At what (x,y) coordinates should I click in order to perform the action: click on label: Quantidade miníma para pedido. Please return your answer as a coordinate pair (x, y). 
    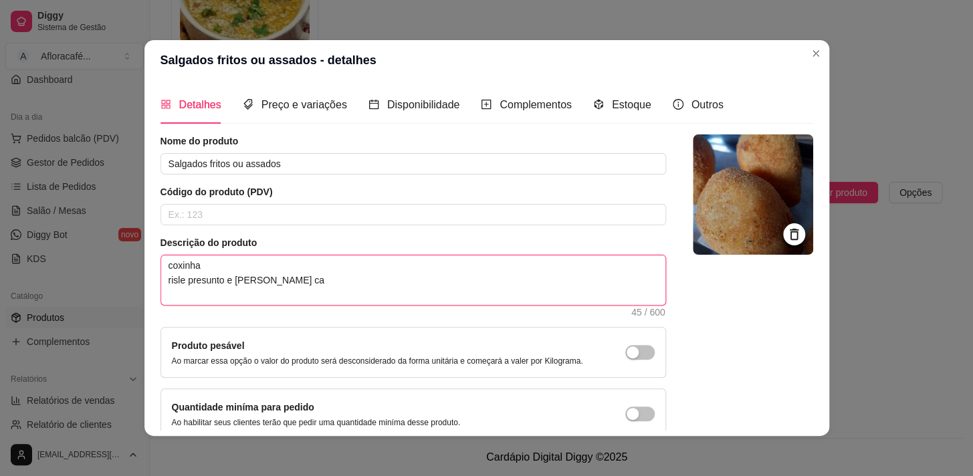
    Looking at the image, I should click on (243, 407).